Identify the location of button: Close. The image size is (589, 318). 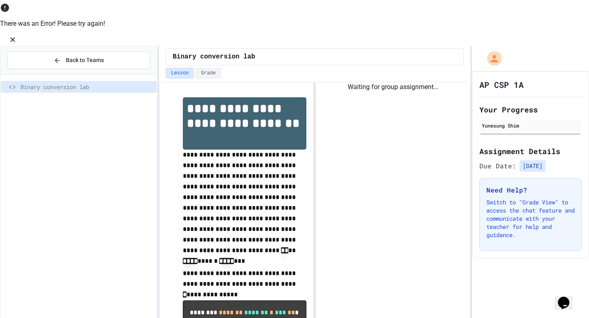
(13, 40).